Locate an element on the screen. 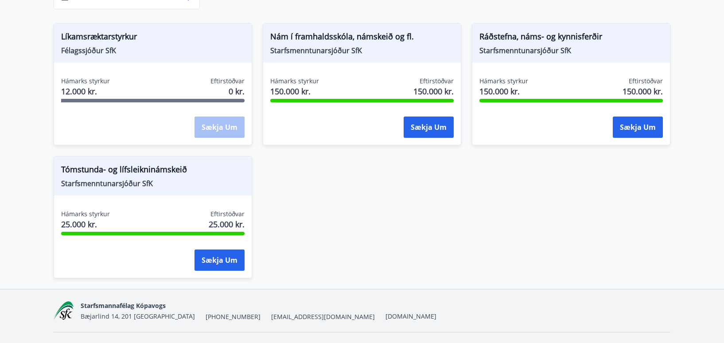  span: 0 kr. is located at coordinates (237, 91).